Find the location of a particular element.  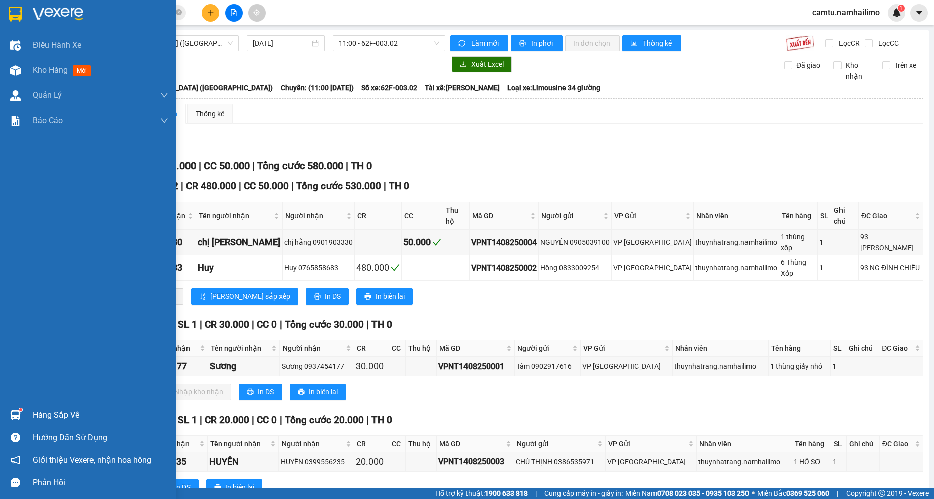

span: plus is located at coordinates (211, 13).